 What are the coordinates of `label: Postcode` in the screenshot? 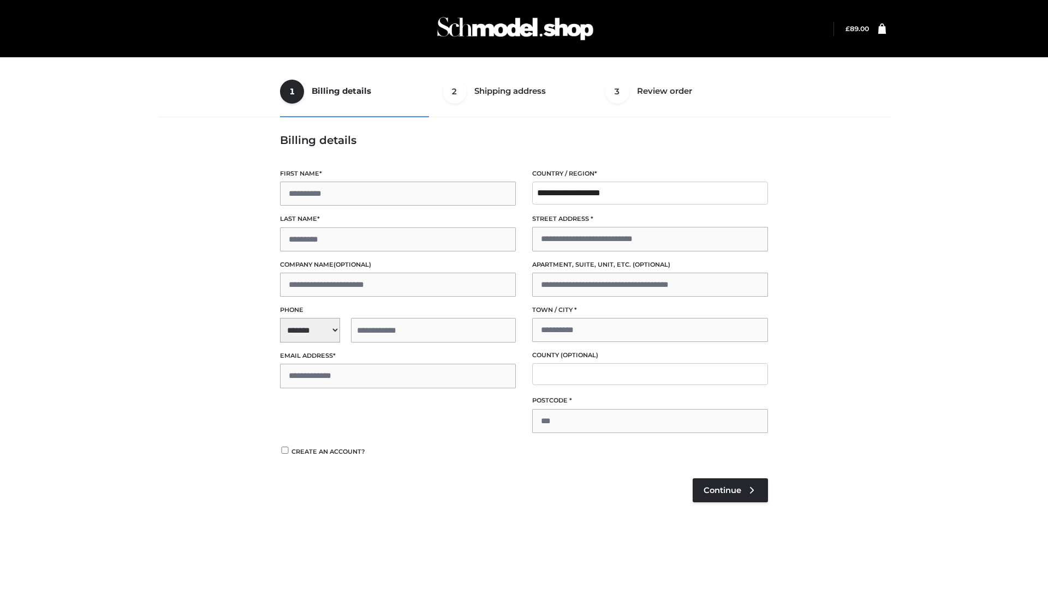 It's located at (650, 401).